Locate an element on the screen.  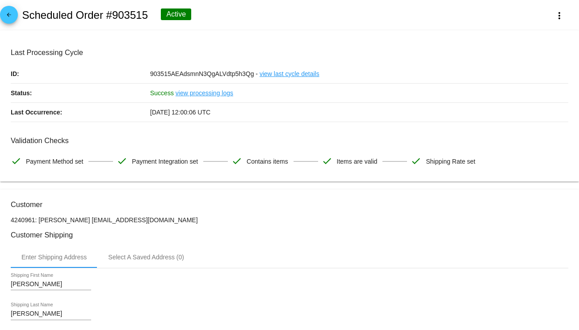
input: Shipping Last Name is located at coordinates (51, 314).